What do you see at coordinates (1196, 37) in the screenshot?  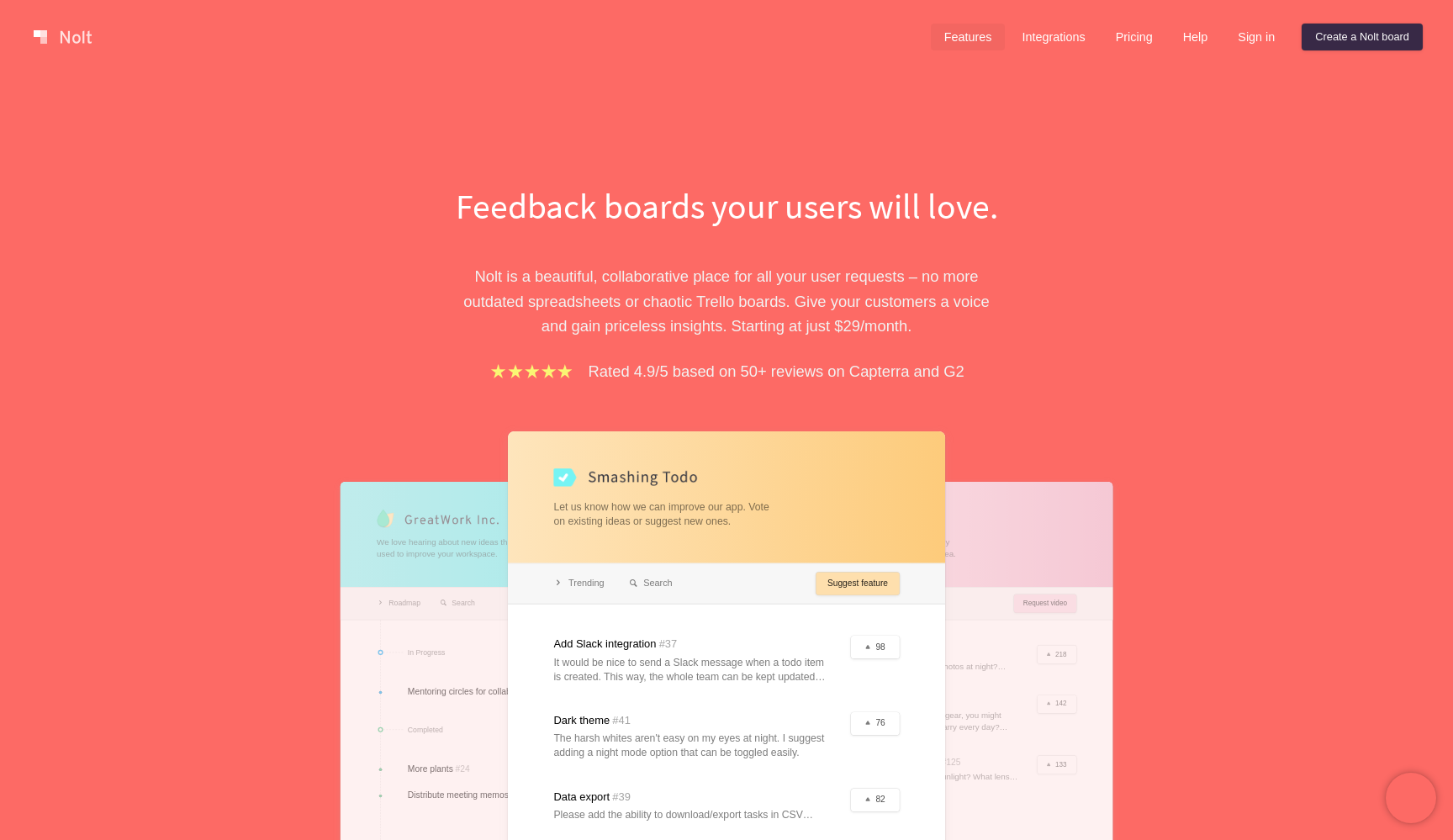 I see `a: Help` at bounding box center [1196, 37].